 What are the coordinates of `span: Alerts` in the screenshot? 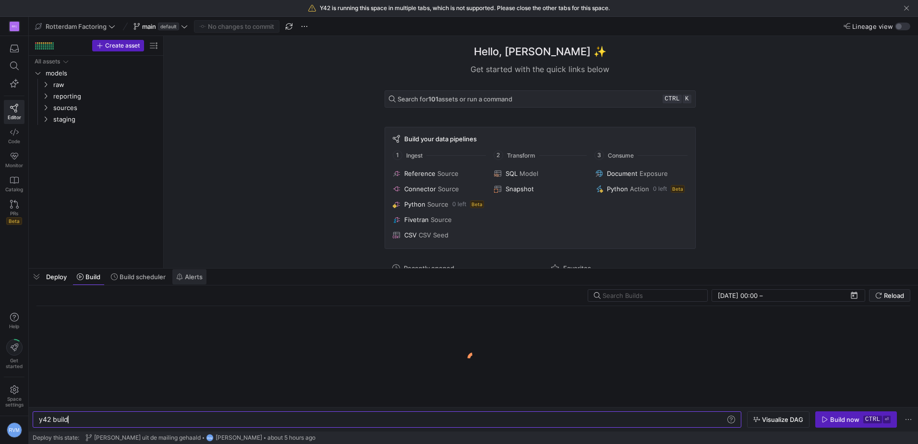 It's located at (194, 277).